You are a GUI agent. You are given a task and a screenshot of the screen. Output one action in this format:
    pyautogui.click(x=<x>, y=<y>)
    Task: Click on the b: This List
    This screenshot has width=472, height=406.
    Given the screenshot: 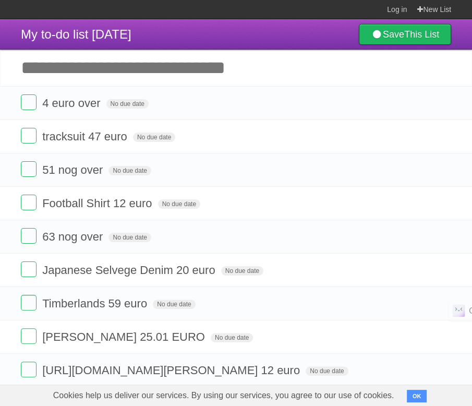 What is the action you would take?
    pyautogui.click(x=422, y=34)
    